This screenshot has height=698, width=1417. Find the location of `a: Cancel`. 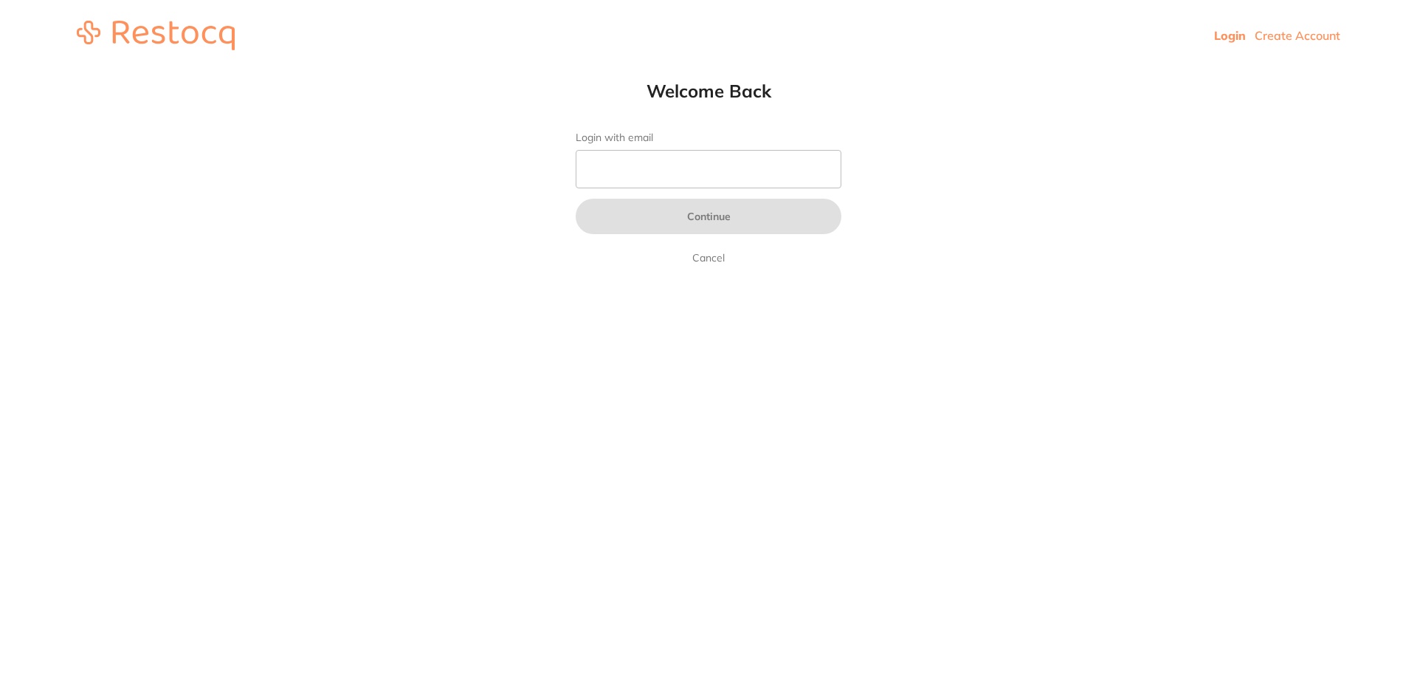

a: Cancel is located at coordinates (709, 258).